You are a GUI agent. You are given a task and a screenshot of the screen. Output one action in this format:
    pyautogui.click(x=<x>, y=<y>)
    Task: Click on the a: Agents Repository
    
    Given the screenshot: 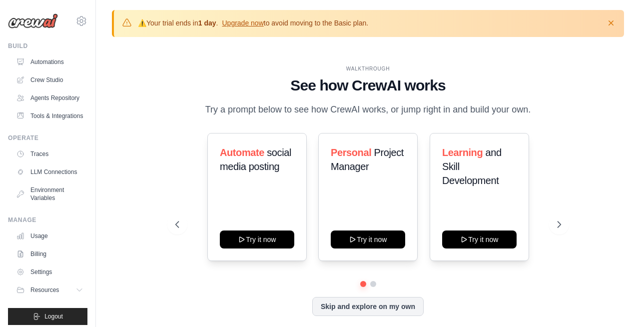 What is the action you would take?
    pyautogui.click(x=49, y=98)
    